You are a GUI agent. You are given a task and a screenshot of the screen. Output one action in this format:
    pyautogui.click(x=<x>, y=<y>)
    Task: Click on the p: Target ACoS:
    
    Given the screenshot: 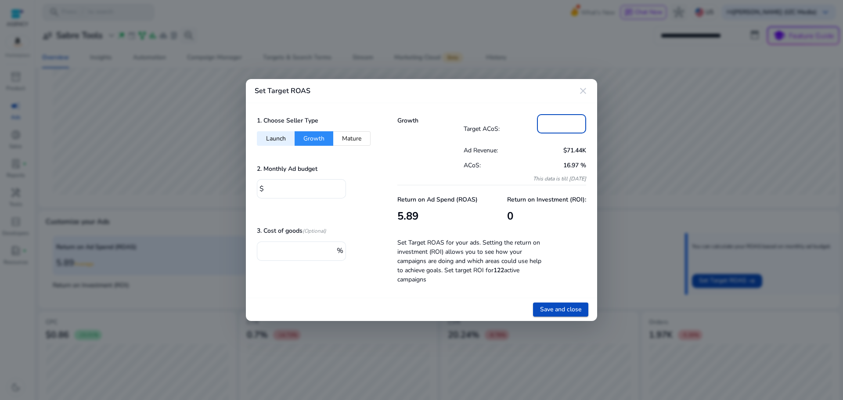 What is the action you would take?
    pyautogui.click(x=501, y=129)
    